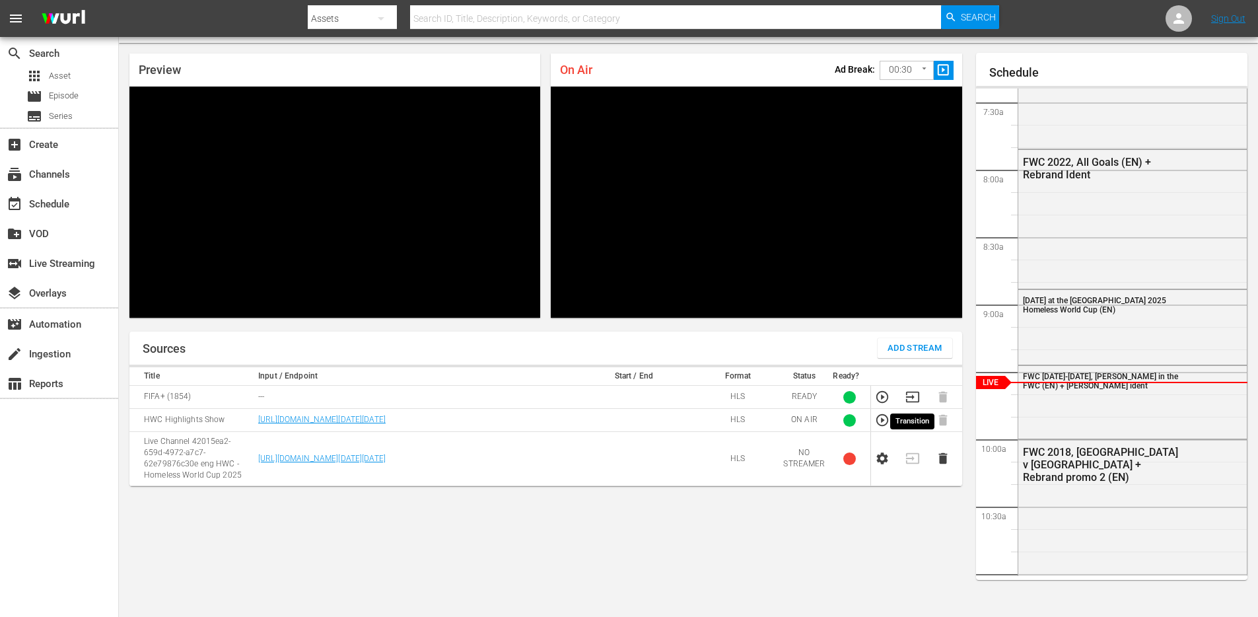 This screenshot has width=1258, height=617. What do you see at coordinates (16, 18) in the screenshot?
I see `span: menu` at bounding box center [16, 18].